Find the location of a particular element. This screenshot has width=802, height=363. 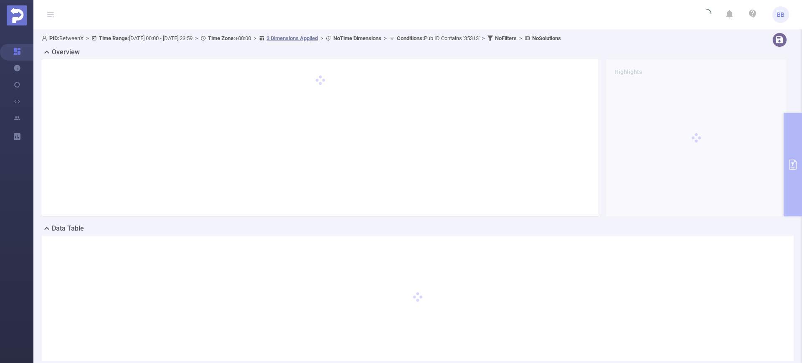

u: 3 Dimensions Applied is located at coordinates (292, 38).